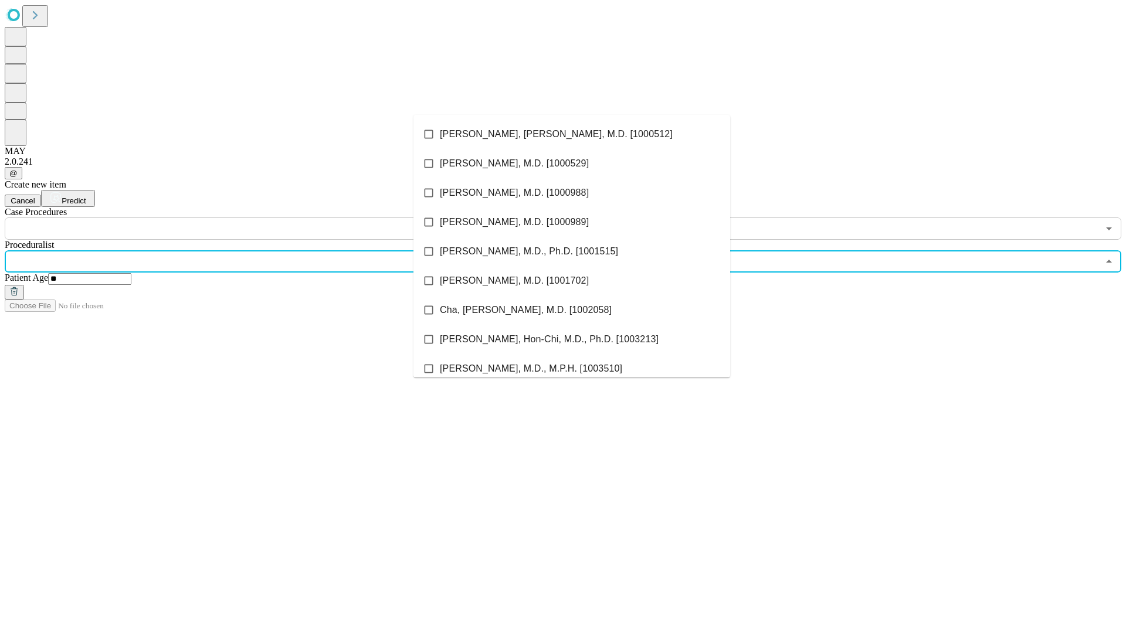  What do you see at coordinates (23, 201) in the screenshot?
I see `span: Cancel` at bounding box center [23, 201].